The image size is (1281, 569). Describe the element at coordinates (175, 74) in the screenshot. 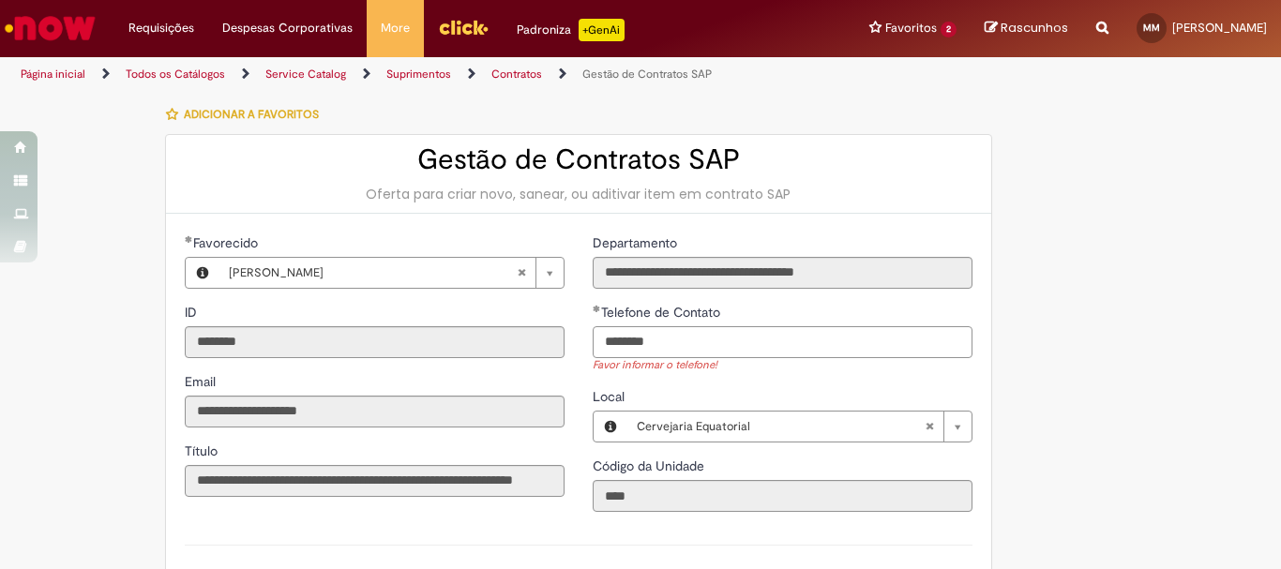

I see `a: Todos os Catálogos` at that location.